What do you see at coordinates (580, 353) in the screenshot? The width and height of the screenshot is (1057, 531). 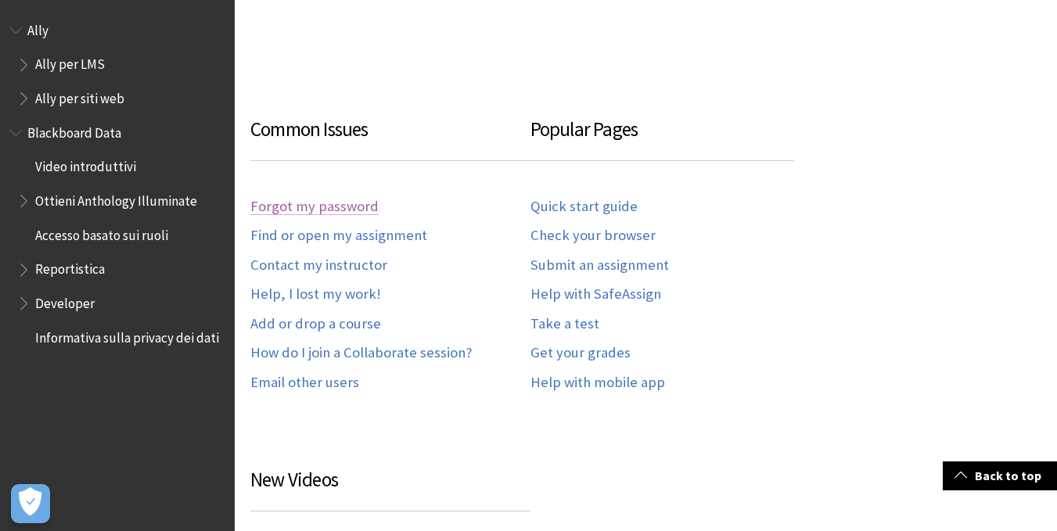 I see `a: Get your grades` at bounding box center [580, 353].